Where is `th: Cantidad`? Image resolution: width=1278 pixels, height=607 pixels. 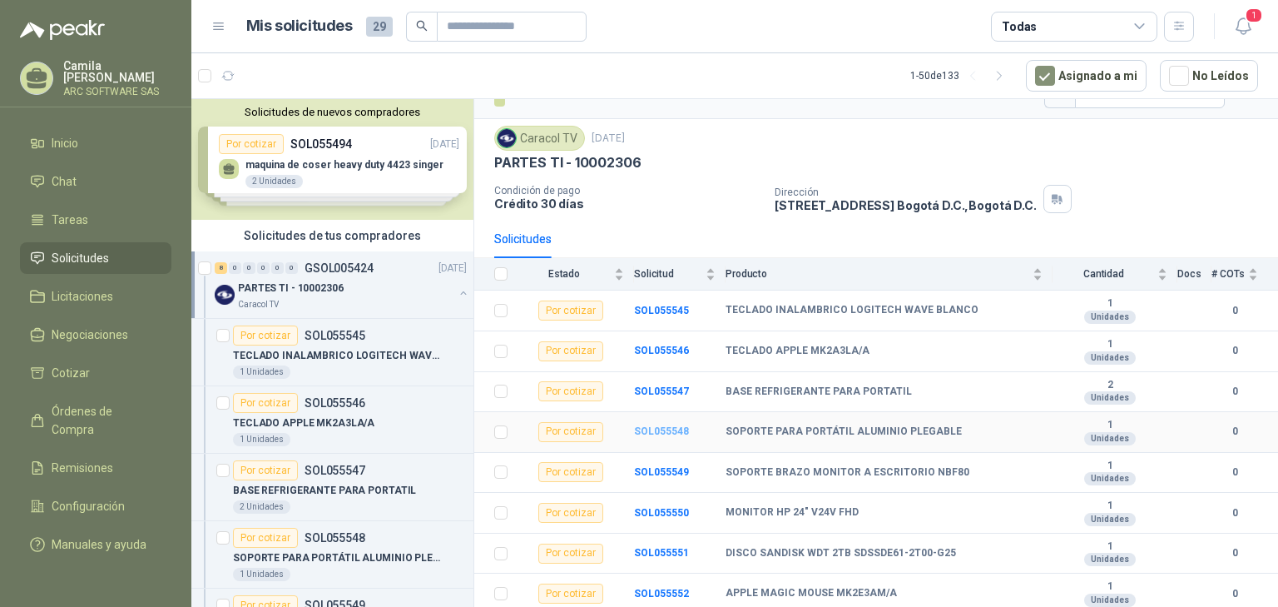 th: Cantidad is located at coordinates (1115, 274).